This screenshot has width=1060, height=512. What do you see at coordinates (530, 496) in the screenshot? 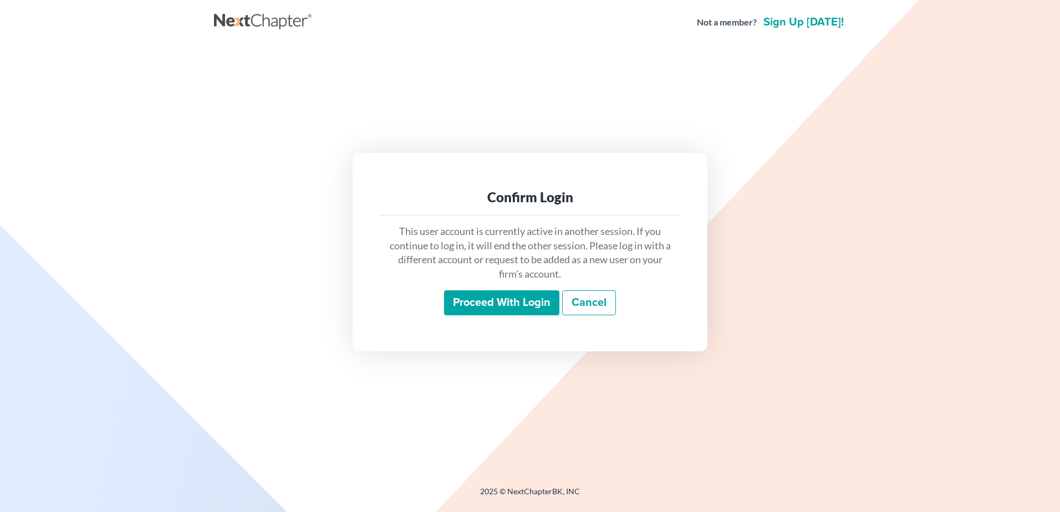
I see `div: 2025 © NextChapterBK, INC` at bounding box center [530, 496].